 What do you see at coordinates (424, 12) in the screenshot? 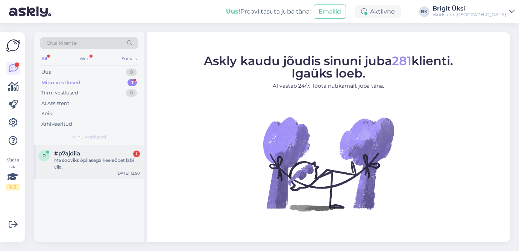
I see `div: BK` at bounding box center [424, 12].